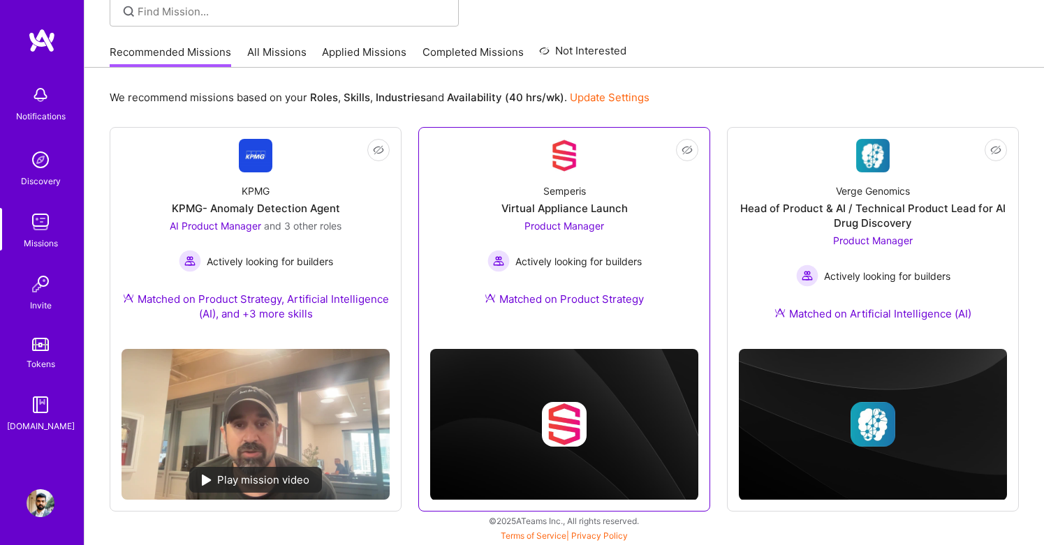  I want to click on span: AI Product Manager, so click(215, 226).